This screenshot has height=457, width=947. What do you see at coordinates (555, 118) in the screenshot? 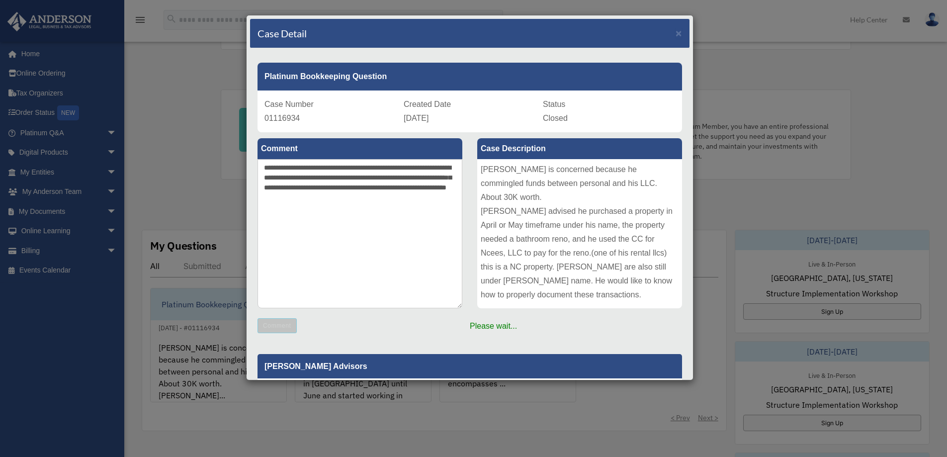
I see `span: Closed` at bounding box center [555, 118].